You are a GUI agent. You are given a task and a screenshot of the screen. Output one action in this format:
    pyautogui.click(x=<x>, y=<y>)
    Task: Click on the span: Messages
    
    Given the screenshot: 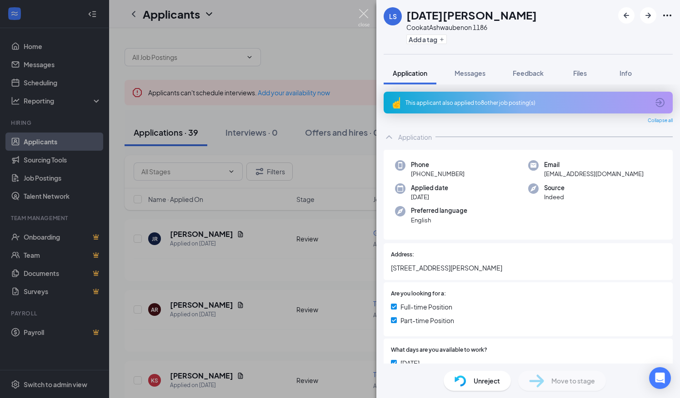 What is the action you would take?
    pyautogui.click(x=470, y=73)
    